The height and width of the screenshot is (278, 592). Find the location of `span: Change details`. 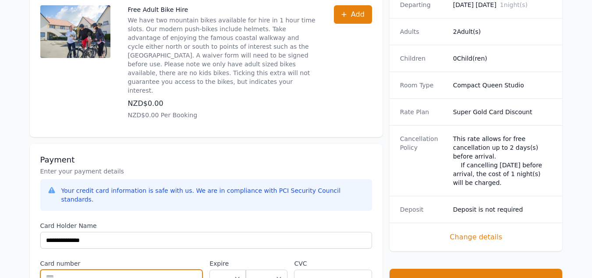

span: Change details is located at coordinates (476, 237).